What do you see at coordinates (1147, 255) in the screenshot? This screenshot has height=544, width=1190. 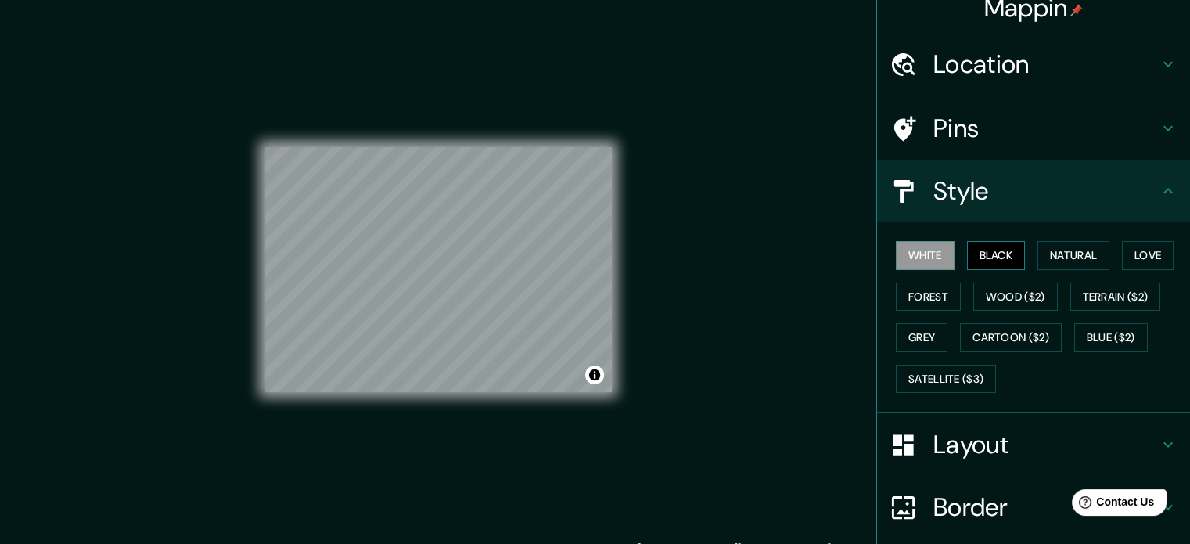 I see `button: Love` at bounding box center [1147, 255].